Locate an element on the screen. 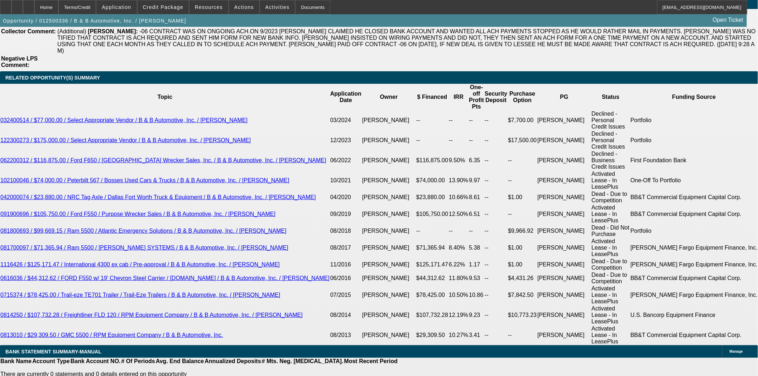  button: Resources is located at coordinates (209, 7).